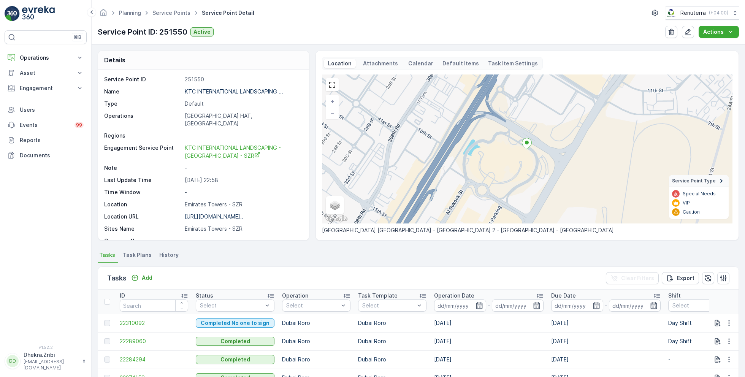  What do you see at coordinates (169, 255) in the screenshot?
I see `span: History` at bounding box center [169, 255].